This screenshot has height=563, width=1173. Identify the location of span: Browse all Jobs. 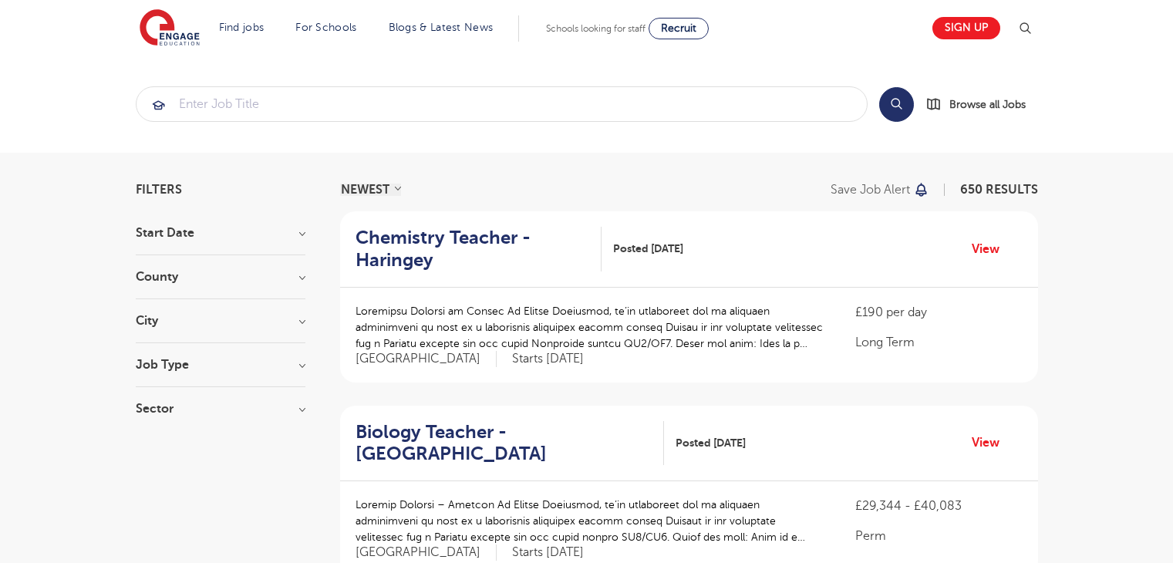
(987, 104).